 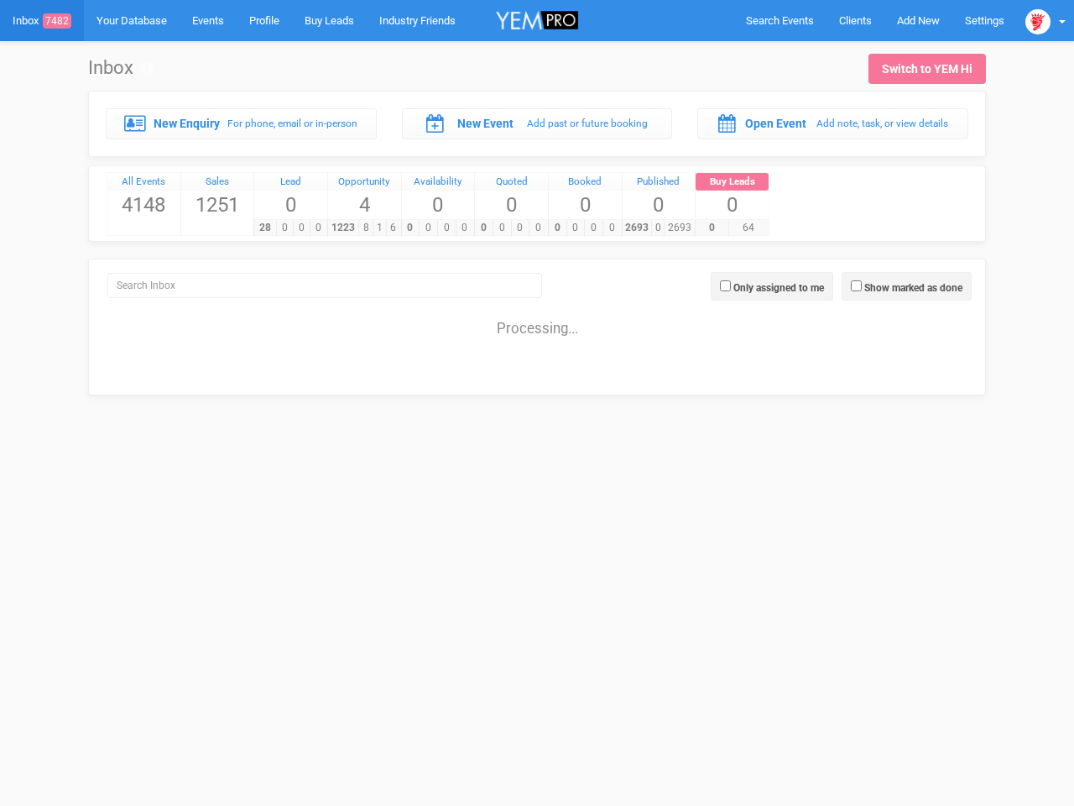 I want to click on div: Lead, so click(x=290, y=182).